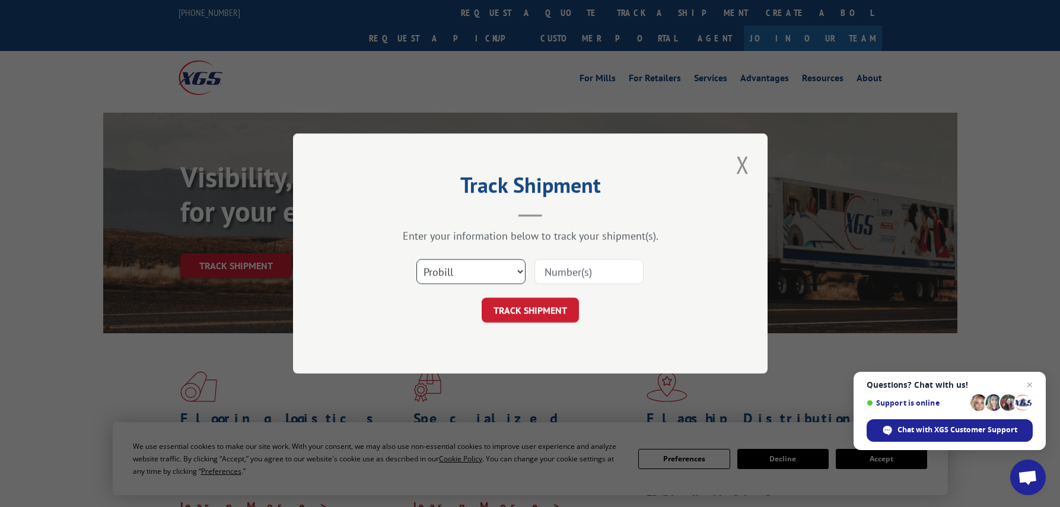 This screenshot has height=507, width=1060. What do you see at coordinates (530, 236) in the screenshot?
I see `div: Enter your information below to track your shipment(s).` at bounding box center [530, 236].